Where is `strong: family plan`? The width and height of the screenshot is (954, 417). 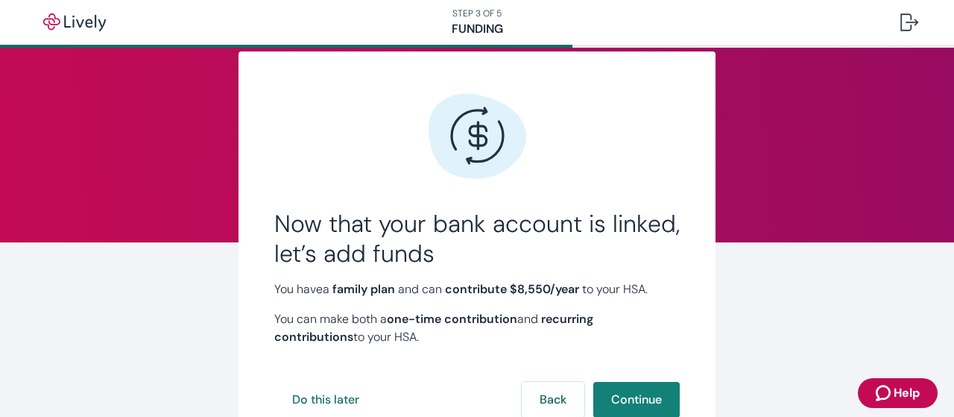
strong: family plan is located at coordinates (364, 289).